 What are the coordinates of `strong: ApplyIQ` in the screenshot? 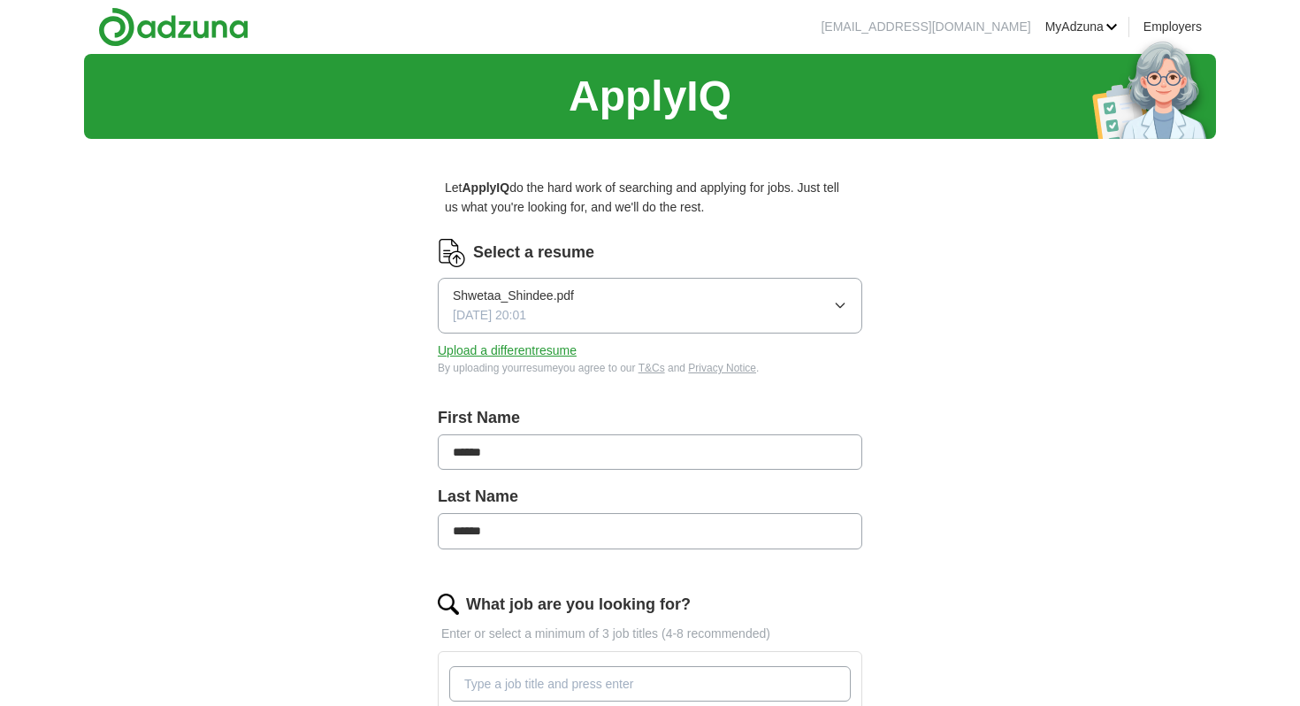 It's located at (486, 188).